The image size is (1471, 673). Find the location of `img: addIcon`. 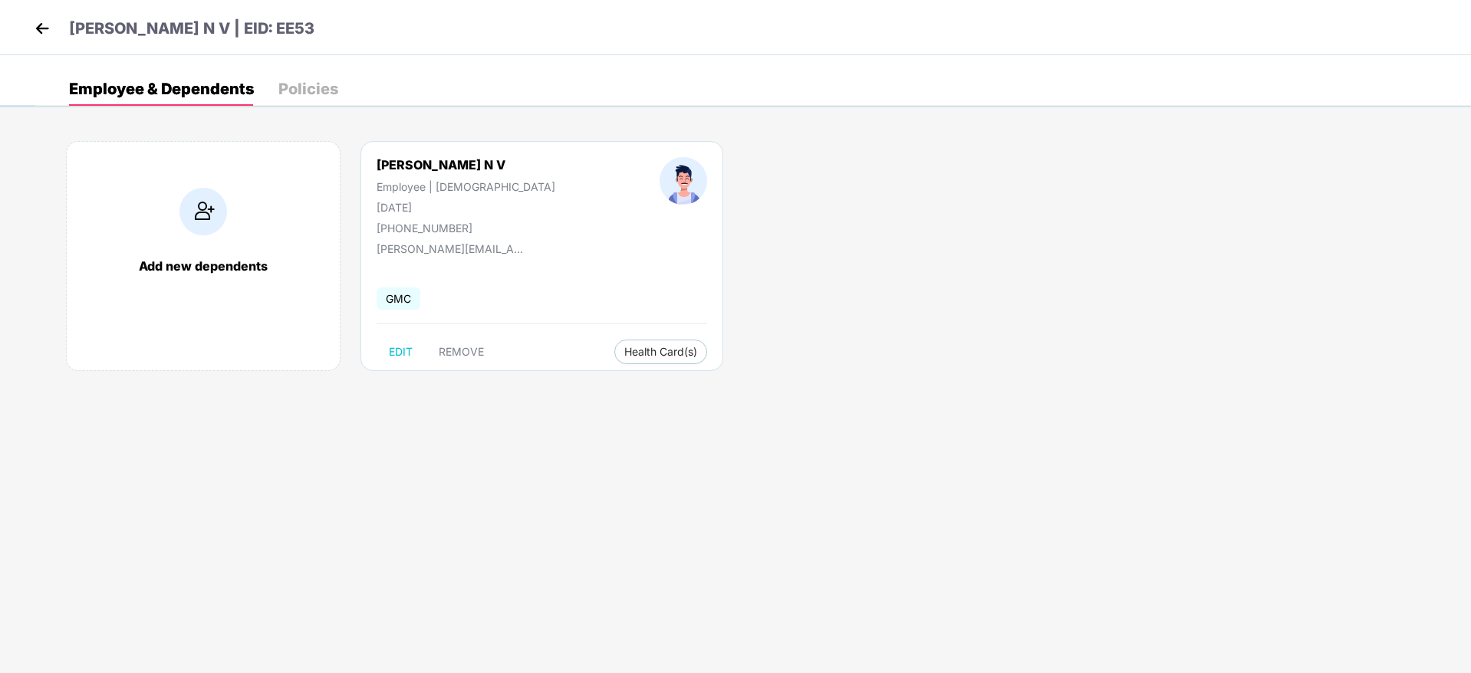

img: addIcon is located at coordinates (203, 212).